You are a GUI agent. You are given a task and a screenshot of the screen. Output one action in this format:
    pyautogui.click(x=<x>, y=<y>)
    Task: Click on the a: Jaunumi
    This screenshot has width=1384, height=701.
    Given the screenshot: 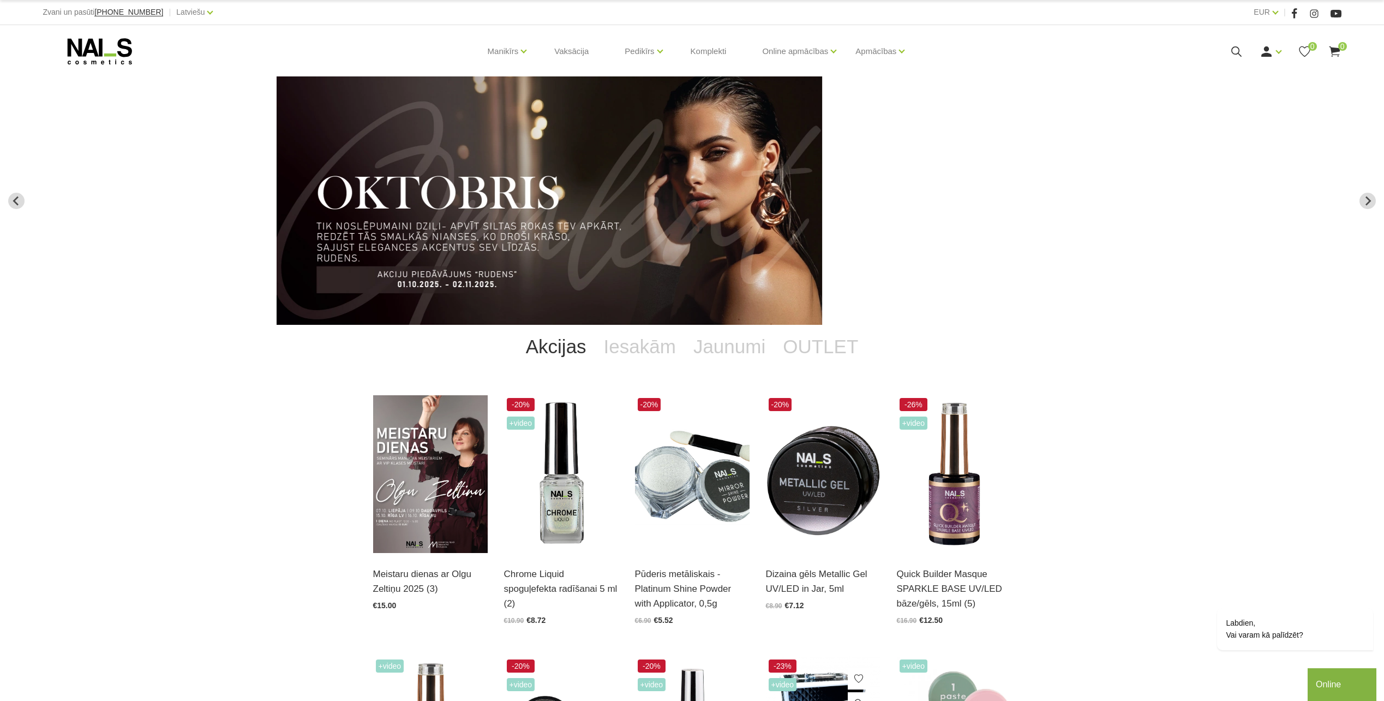 What is the action you would take?
    pyautogui.click(x=730, y=346)
    